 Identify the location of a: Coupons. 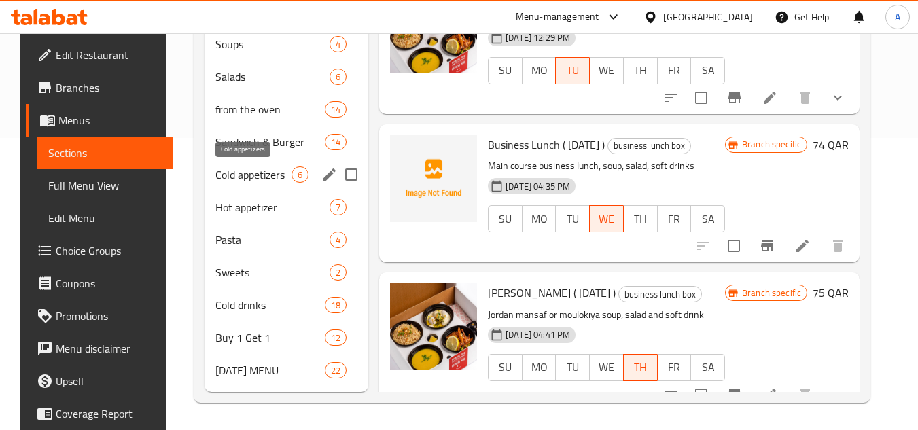
(100, 283).